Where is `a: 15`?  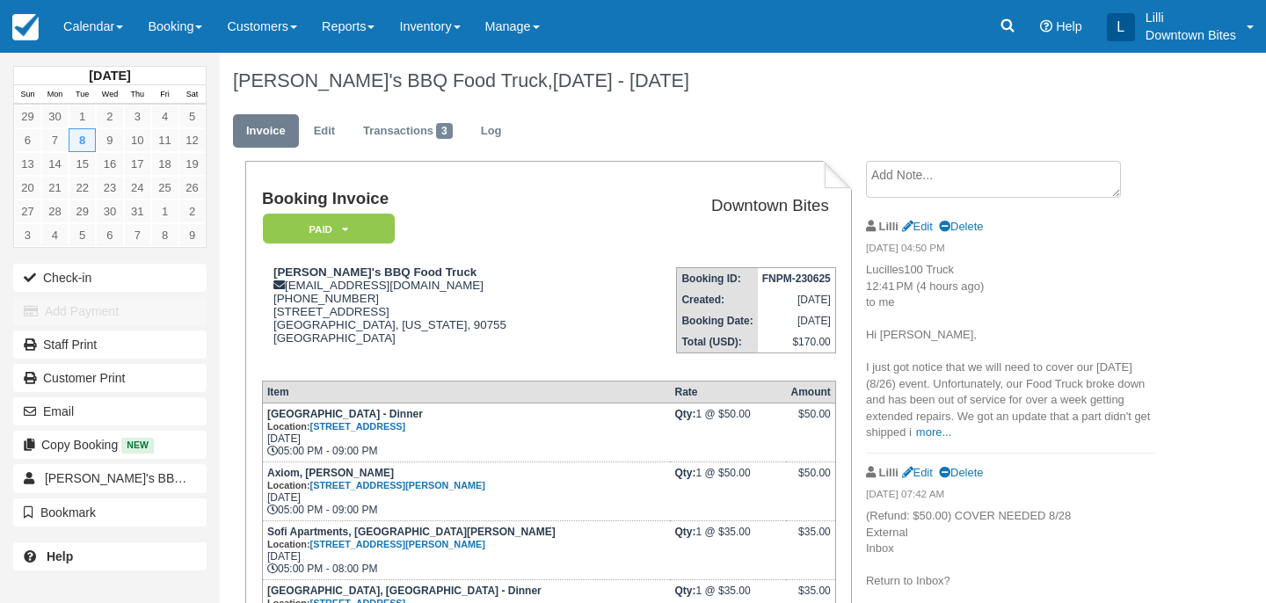
a: 15 is located at coordinates (82, 163).